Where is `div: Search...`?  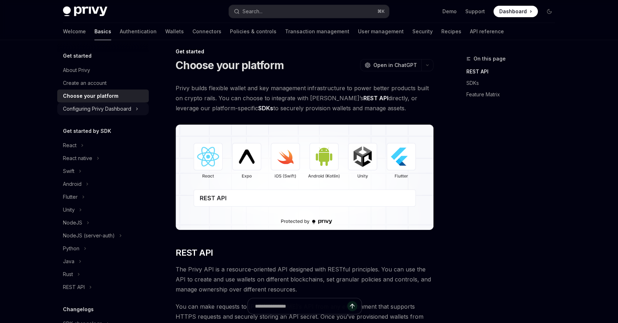 div: Search... is located at coordinates (252, 11).